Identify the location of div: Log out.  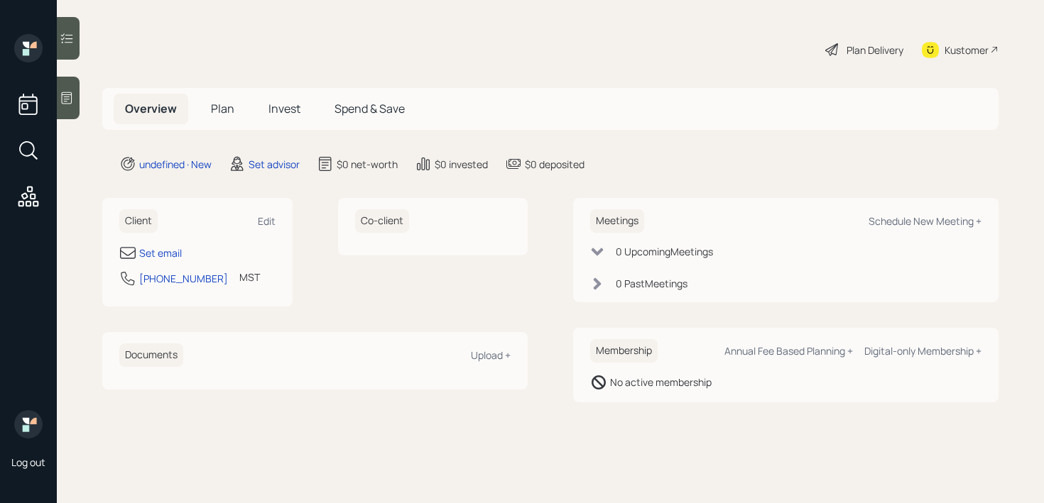
(28, 462).